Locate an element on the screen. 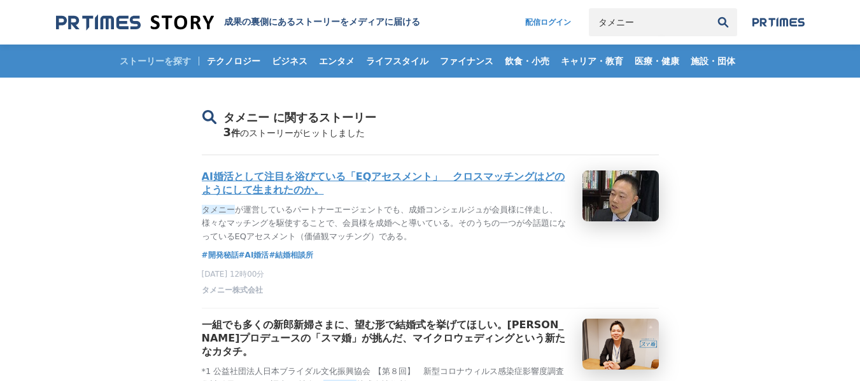 This screenshot has width=860, height=381. input: キーワードで検索 is located at coordinates (649, 22).